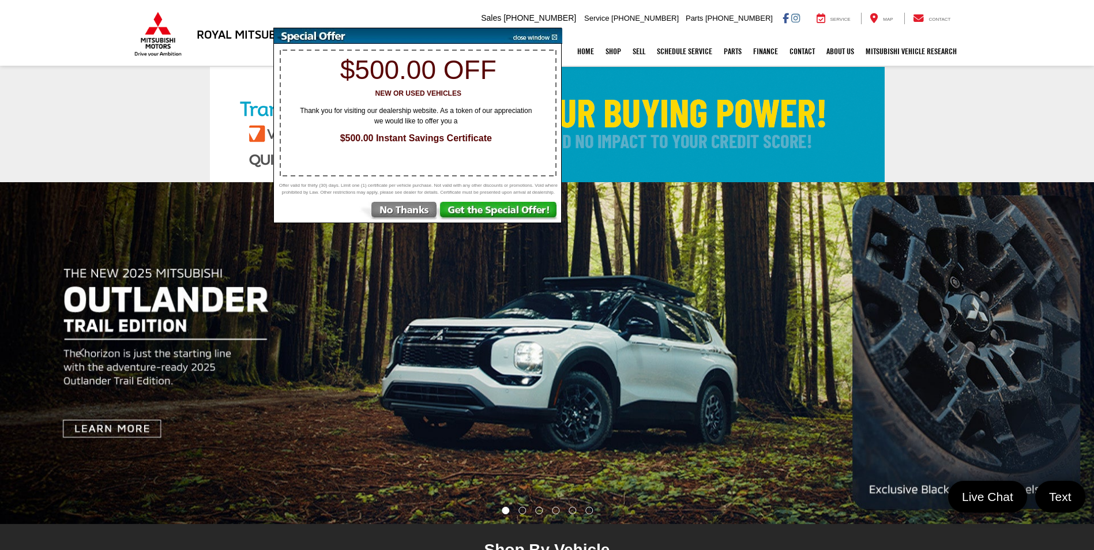  Describe the element at coordinates (505, 510) in the screenshot. I see `li: Go to slide number 1.` at that location.